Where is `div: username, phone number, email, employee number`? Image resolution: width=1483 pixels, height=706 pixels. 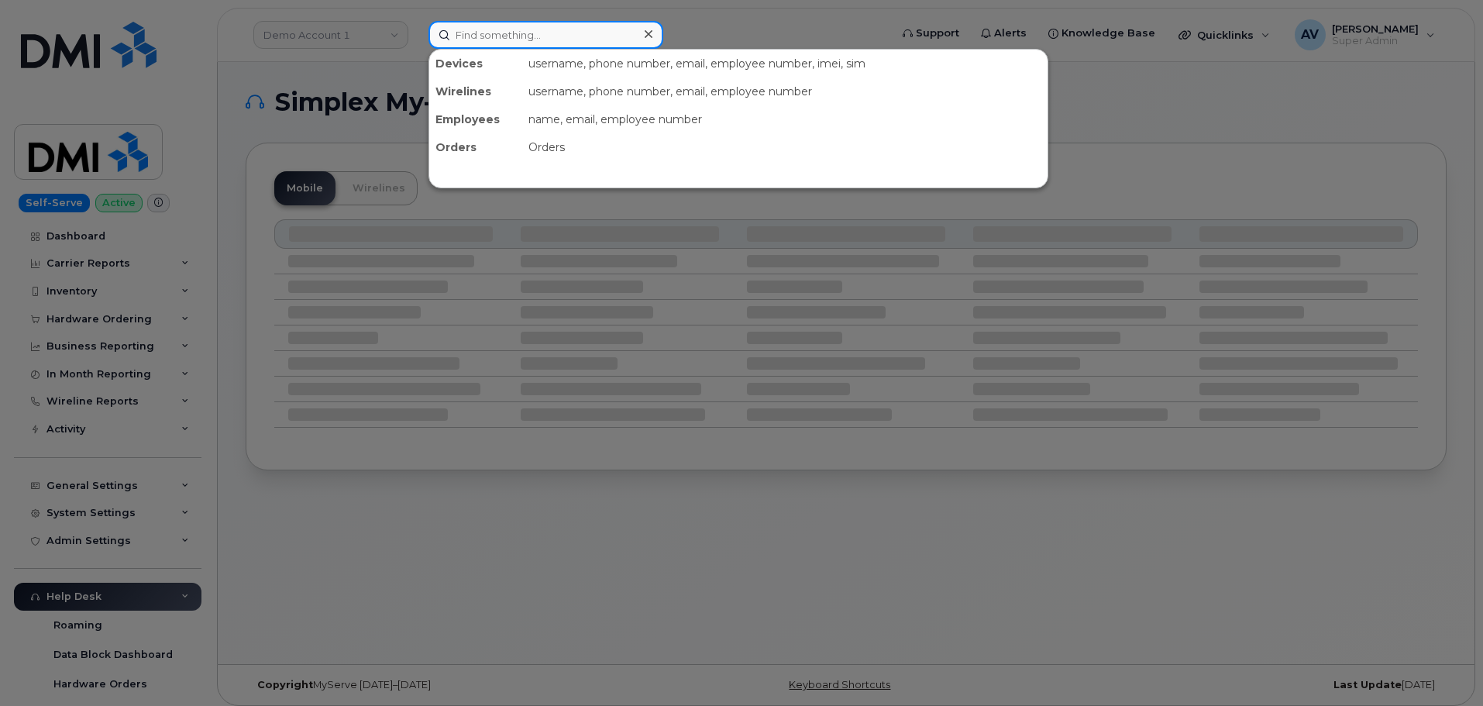 div: username, phone number, email, employee number is located at coordinates (785, 91).